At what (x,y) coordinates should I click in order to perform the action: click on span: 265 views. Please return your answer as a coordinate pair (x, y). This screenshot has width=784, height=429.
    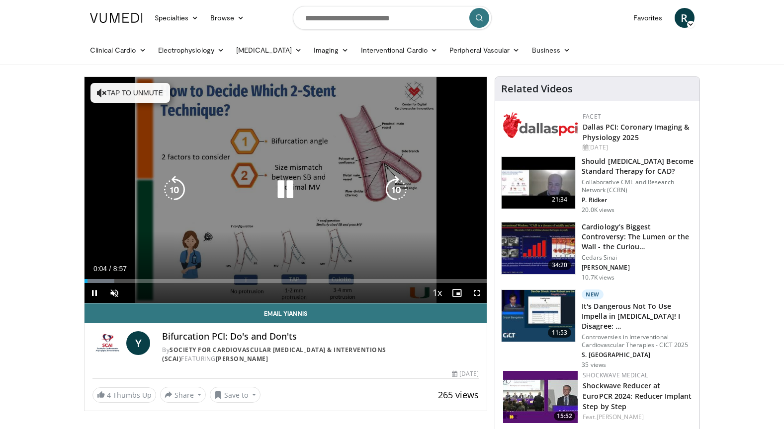
    Looking at the image, I should click on (458, 395).